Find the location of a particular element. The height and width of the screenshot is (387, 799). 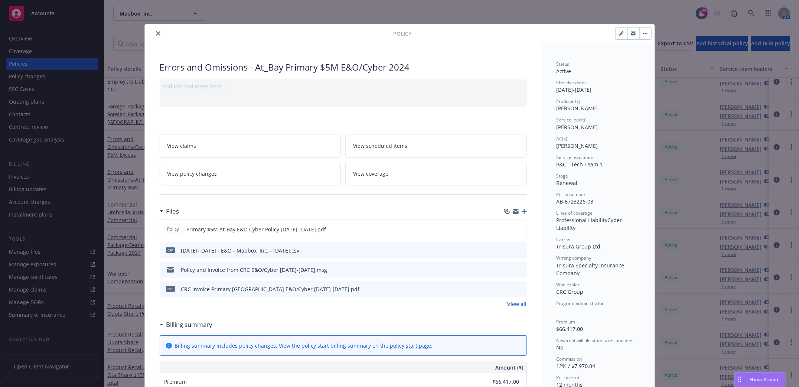

div: Errors and Omissions - At_Bay Primary $5M E&O/Cyber 2024 is located at coordinates (343, 67).